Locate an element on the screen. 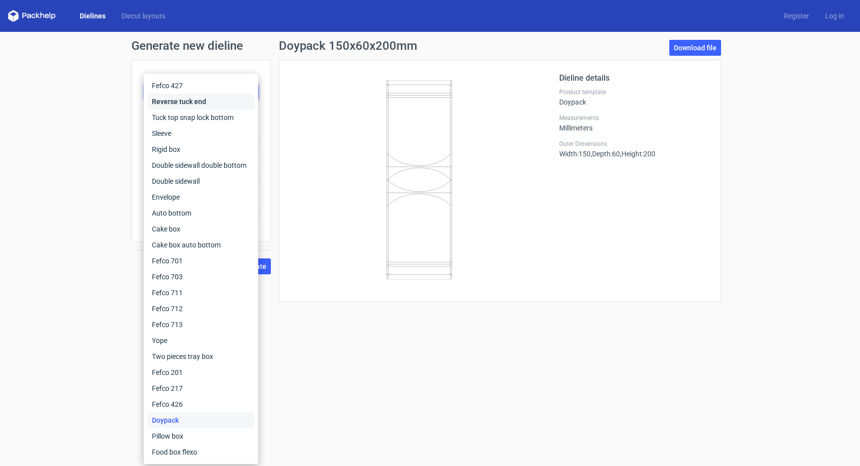 The width and height of the screenshot is (860, 466). div: Double sidewall is located at coordinates (201, 181).